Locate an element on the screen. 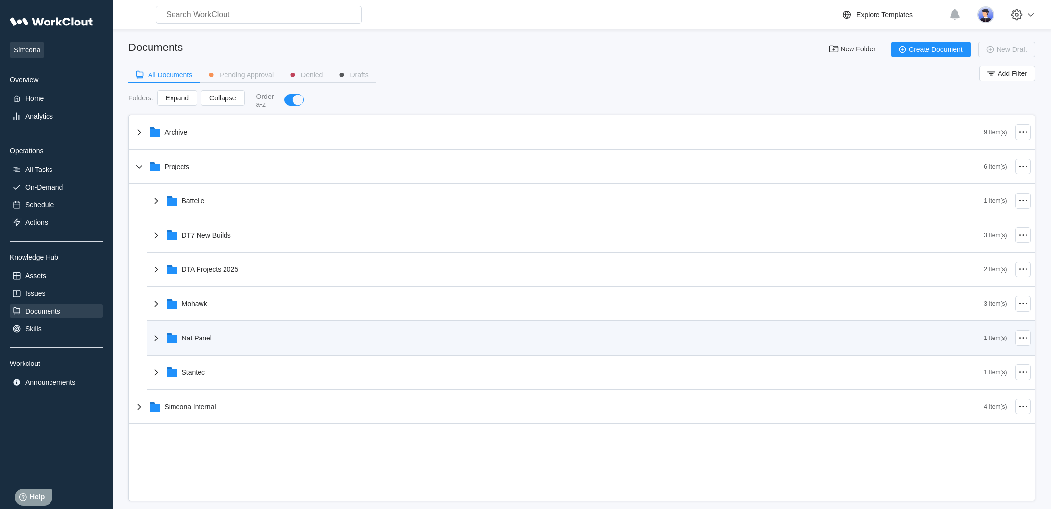  button: Add Filter is located at coordinates (1007, 73).